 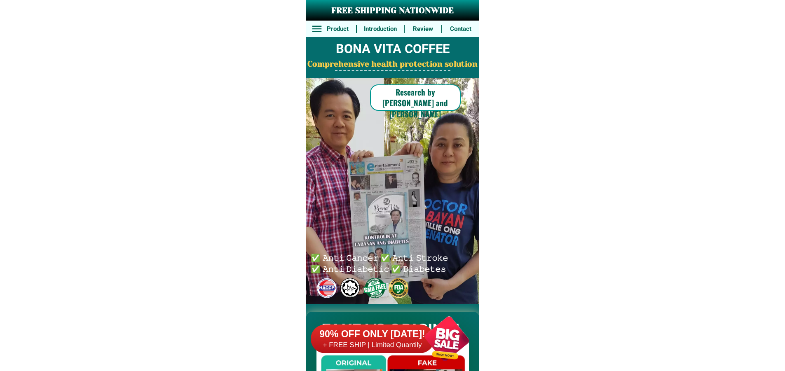 I want to click on h6: Product, so click(x=338, y=29).